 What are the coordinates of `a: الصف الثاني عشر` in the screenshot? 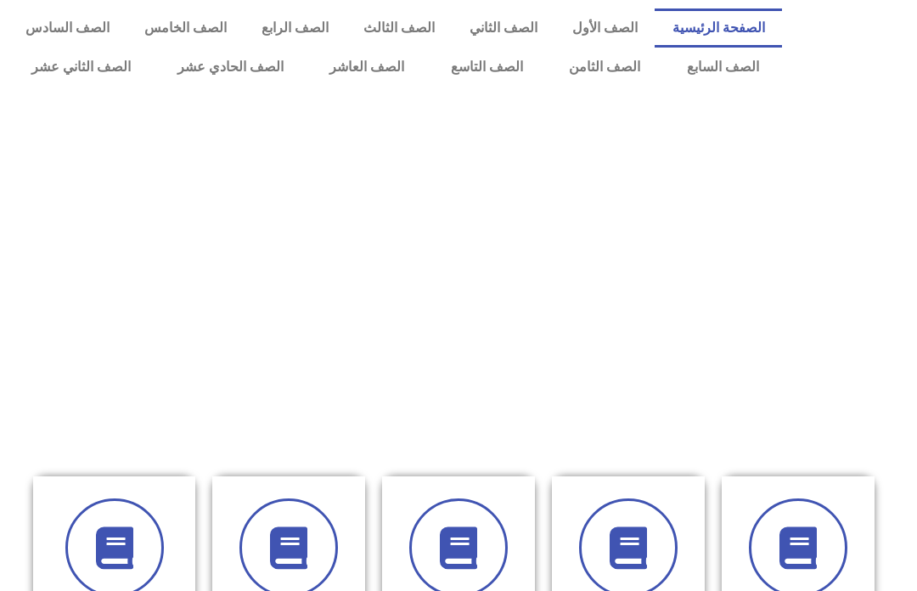 It's located at (82, 67).